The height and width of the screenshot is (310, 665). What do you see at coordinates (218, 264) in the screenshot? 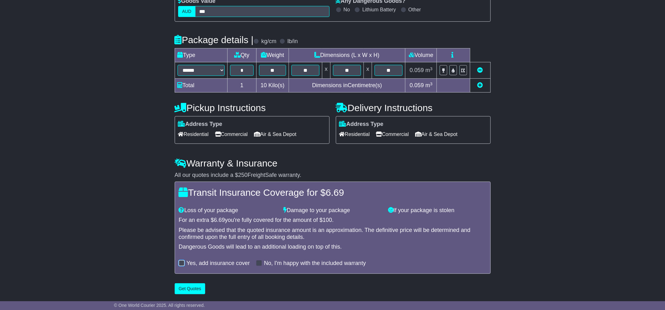
I see `label: Yes, add insurance cover` at bounding box center [218, 264].